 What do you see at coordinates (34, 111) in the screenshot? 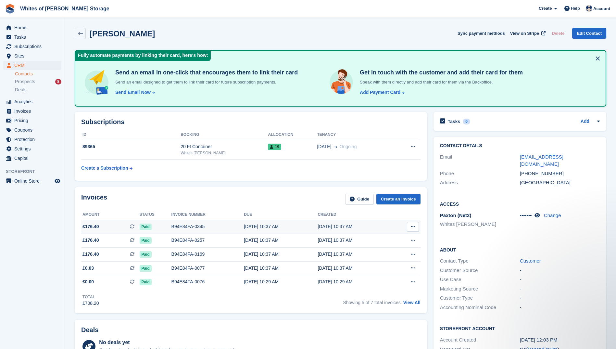
I see `span: Invoices` at bounding box center [34, 111].